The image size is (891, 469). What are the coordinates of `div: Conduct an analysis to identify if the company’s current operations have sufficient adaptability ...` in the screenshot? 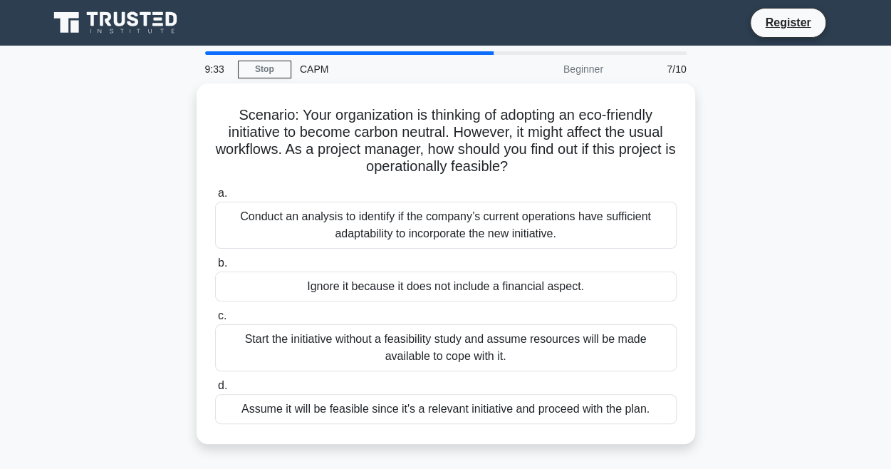 It's located at (446, 225).